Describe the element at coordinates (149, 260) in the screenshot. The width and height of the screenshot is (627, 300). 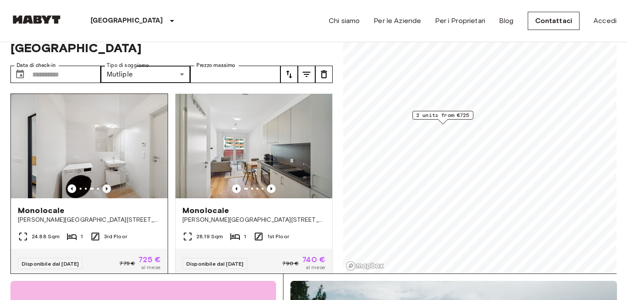
I see `span: 725 €` at that location.